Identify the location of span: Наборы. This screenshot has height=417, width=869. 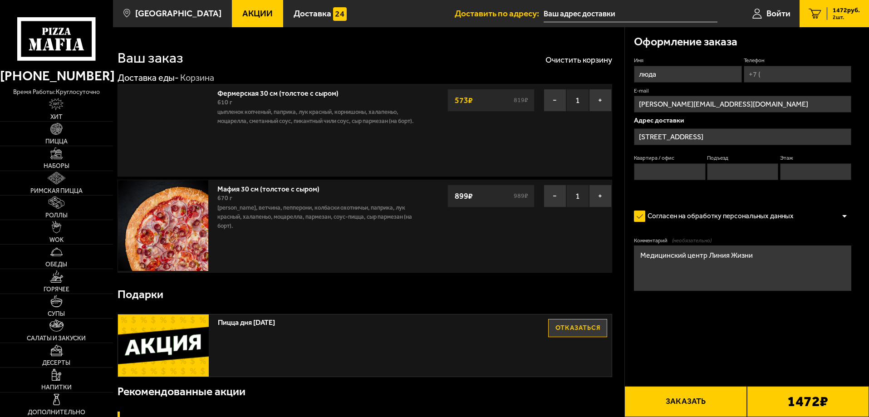
(56, 166).